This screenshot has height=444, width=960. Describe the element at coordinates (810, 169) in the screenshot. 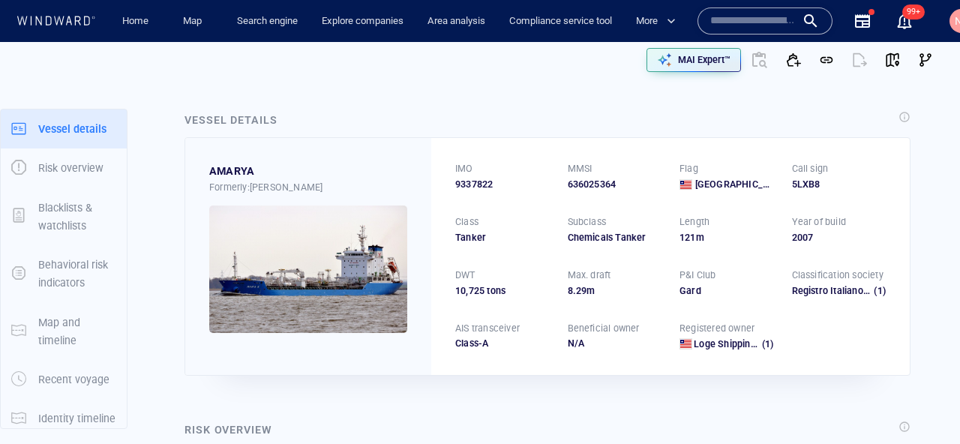

I see `p: Call sign` at that location.